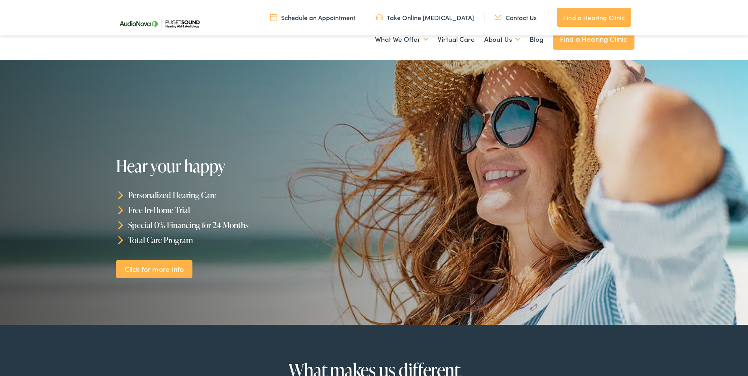 This screenshot has height=376, width=748. What do you see at coordinates (456, 39) in the screenshot?
I see `a: Virtual Care` at bounding box center [456, 39].